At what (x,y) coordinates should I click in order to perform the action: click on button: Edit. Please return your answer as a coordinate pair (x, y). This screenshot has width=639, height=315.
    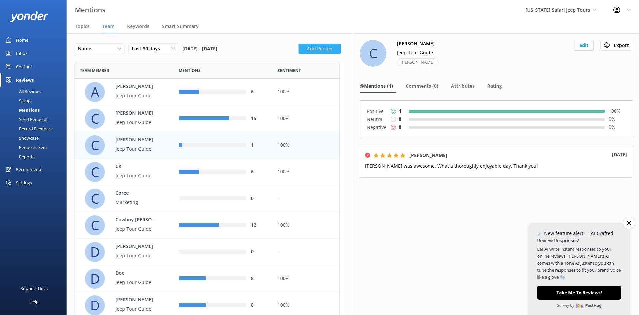
    Looking at the image, I should click on (584, 45).